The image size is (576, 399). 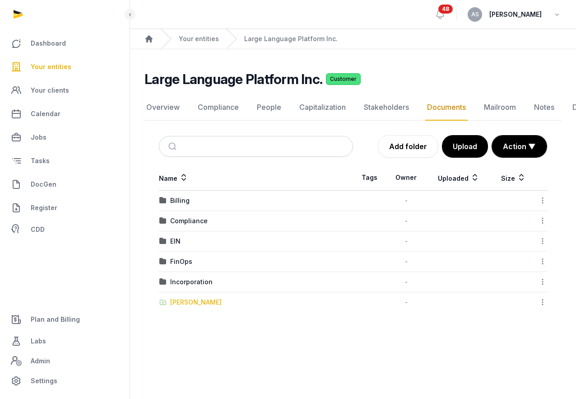 I want to click on span: Admin, so click(x=40, y=361).